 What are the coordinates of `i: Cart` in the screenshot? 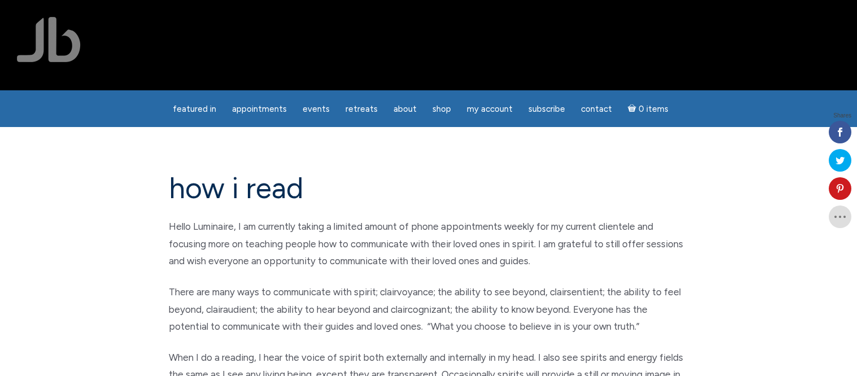 It's located at (633, 109).